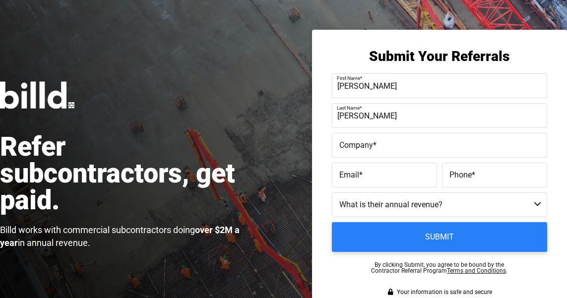 The height and width of the screenshot is (298, 567). What do you see at coordinates (439, 57) in the screenshot?
I see `h3: Submit Your Referrals` at bounding box center [439, 57].